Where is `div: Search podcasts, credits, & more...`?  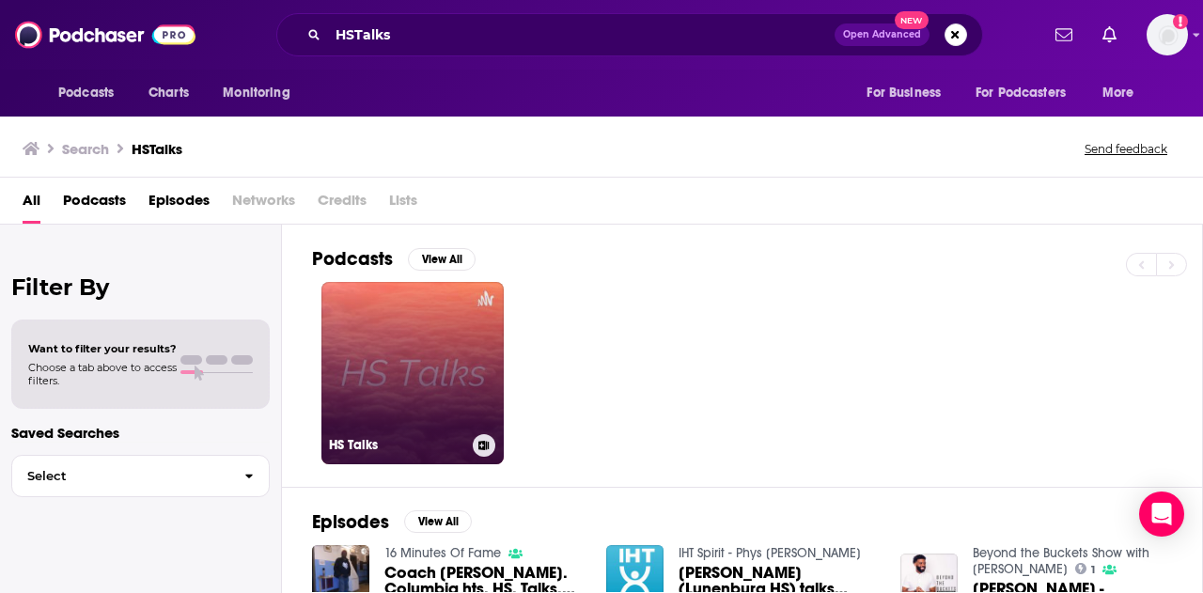 div: Search podcasts, credits, & more... is located at coordinates (630, 35).